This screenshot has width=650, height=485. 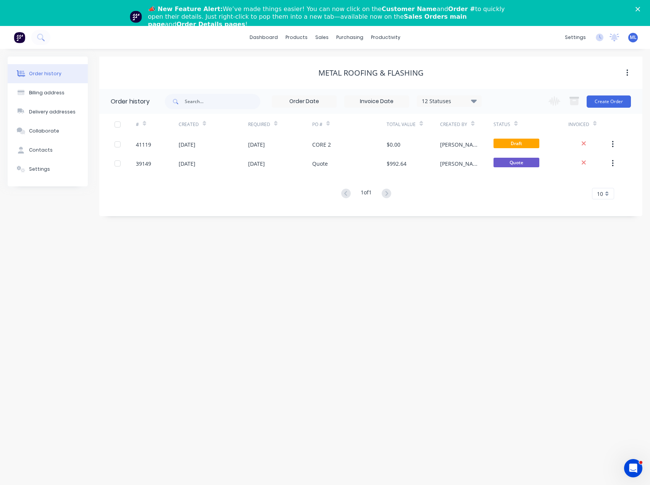 What do you see at coordinates (144, 144) in the screenshot?
I see `div: 41119` at bounding box center [144, 144].